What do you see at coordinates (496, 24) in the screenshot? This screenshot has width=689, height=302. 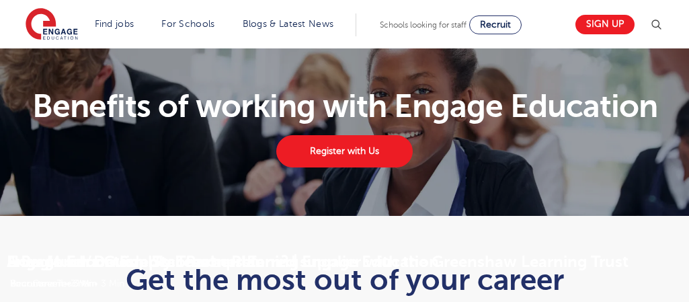 I see `span: Recruit` at bounding box center [496, 24].